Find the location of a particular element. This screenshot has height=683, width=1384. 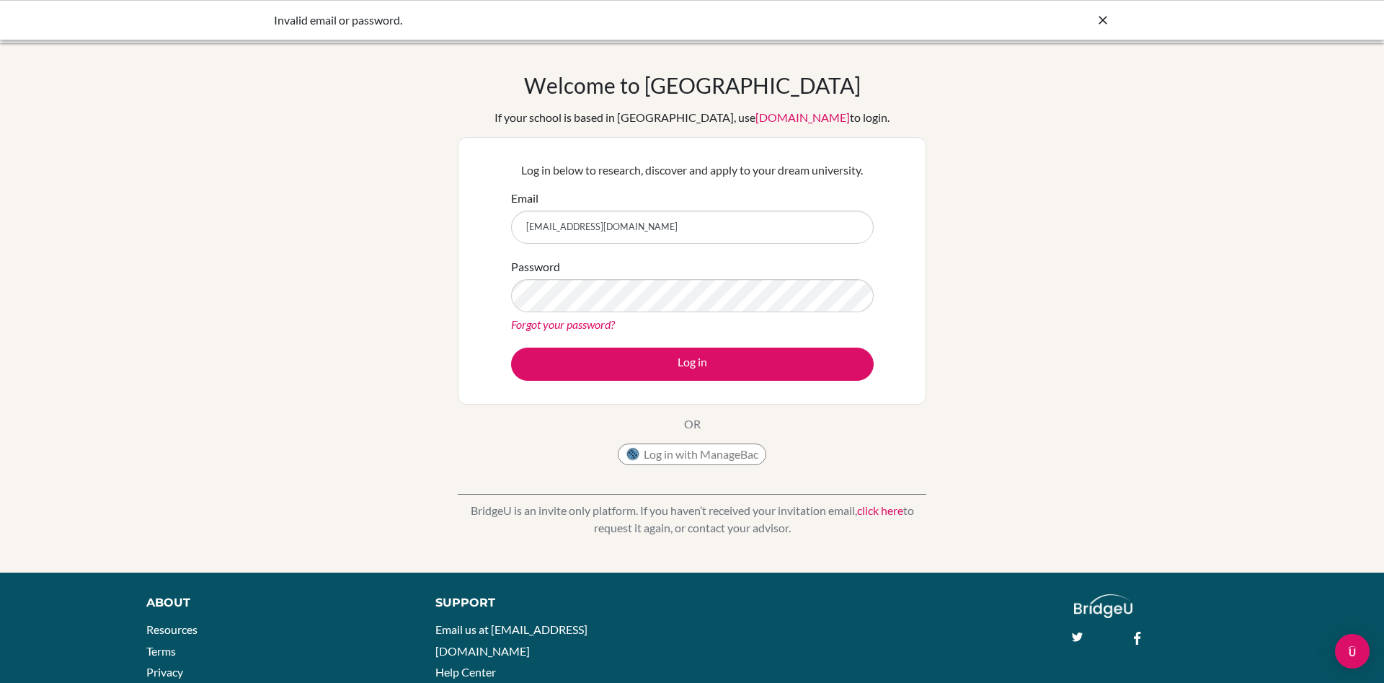

a: Forgot your password? is located at coordinates (563, 324).